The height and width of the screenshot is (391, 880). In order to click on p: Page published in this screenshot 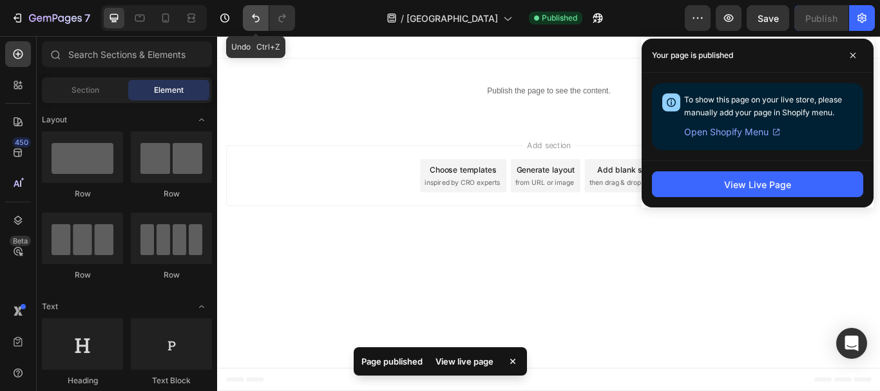, I will do `click(392, 362)`.